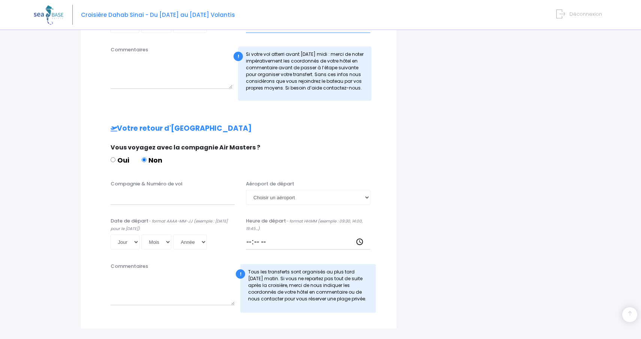 This screenshot has height=339, width=641. Describe the element at coordinates (120, 160) in the screenshot. I see `label: Oui` at that location.